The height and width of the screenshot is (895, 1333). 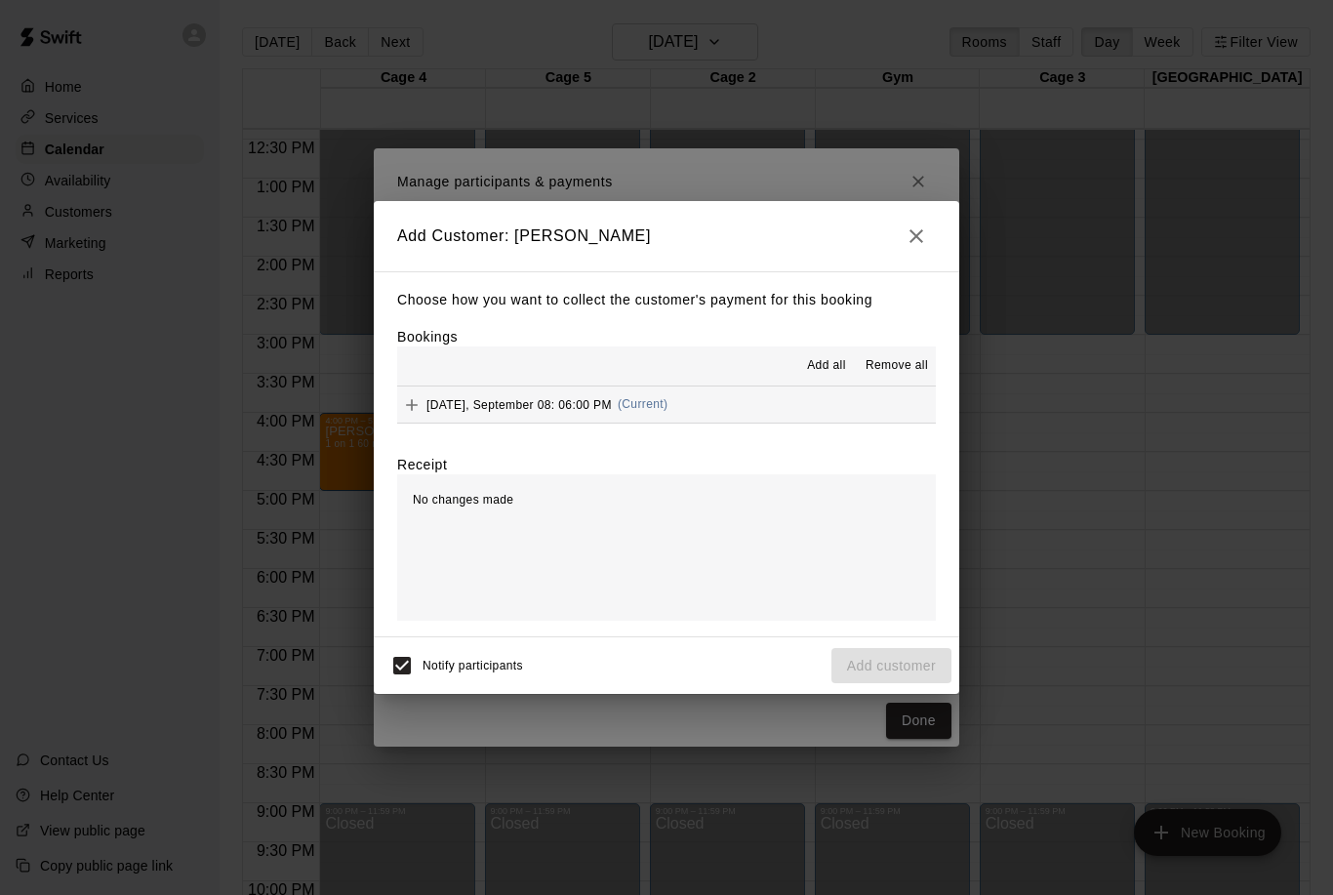 What do you see at coordinates (897, 366) in the screenshot?
I see `button: Remove all` at bounding box center [897, 366].